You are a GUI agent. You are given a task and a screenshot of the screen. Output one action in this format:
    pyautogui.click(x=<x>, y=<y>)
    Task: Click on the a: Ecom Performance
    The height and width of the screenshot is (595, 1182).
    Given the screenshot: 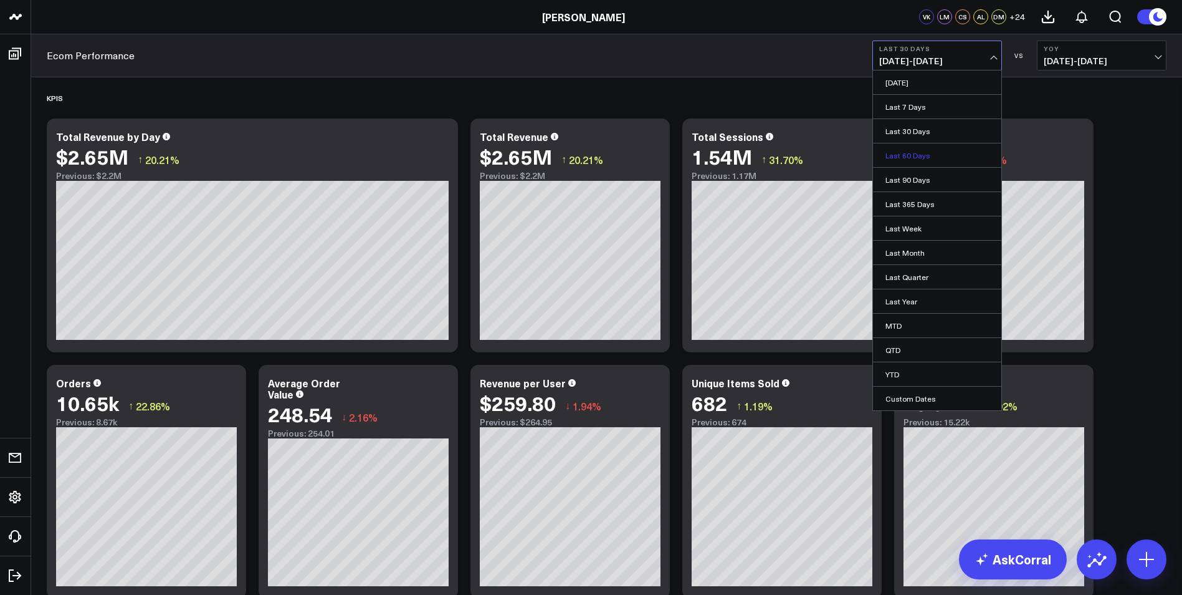 What is the action you would take?
    pyautogui.click(x=90, y=55)
    